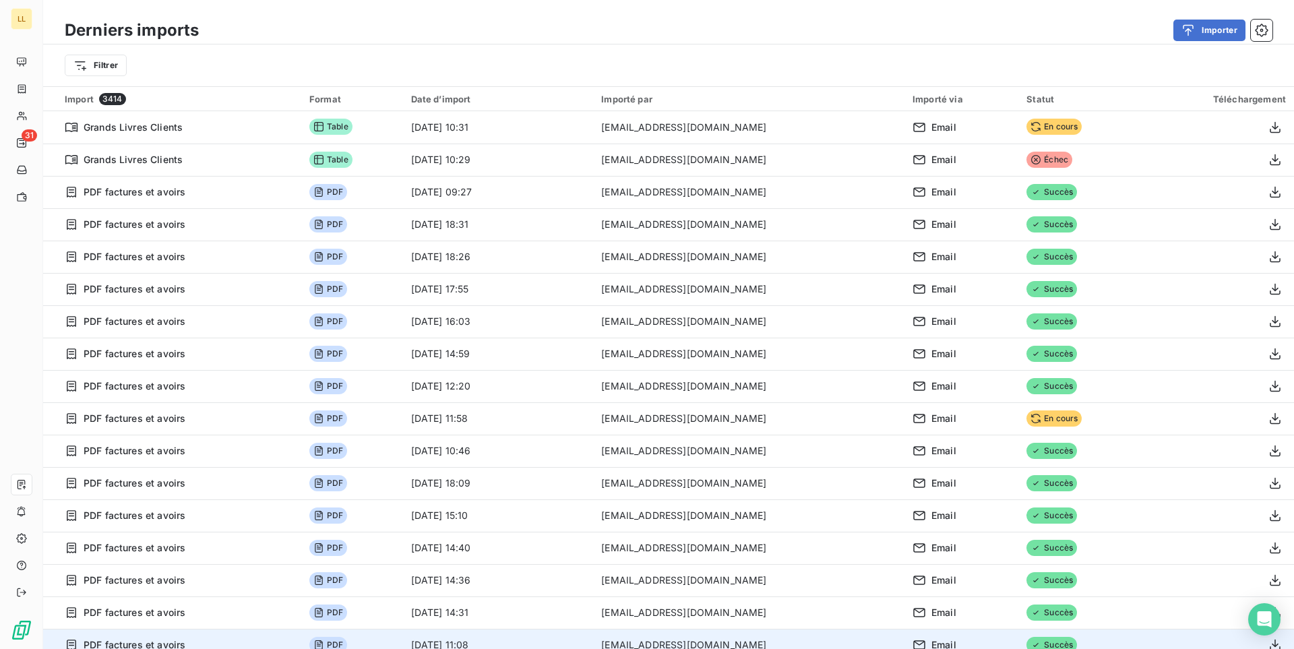 Image resolution: width=1294 pixels, height=649 pixels. Describe the element at coordinates (179, 99) in the screenshot. I see `div: Import` at that location.